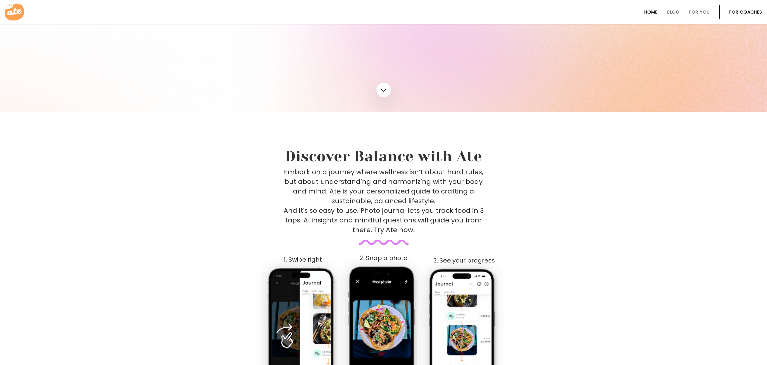 This screenshot has height=365, width=767. I want to click on div: 1. Swipe right, so click(303, 259).